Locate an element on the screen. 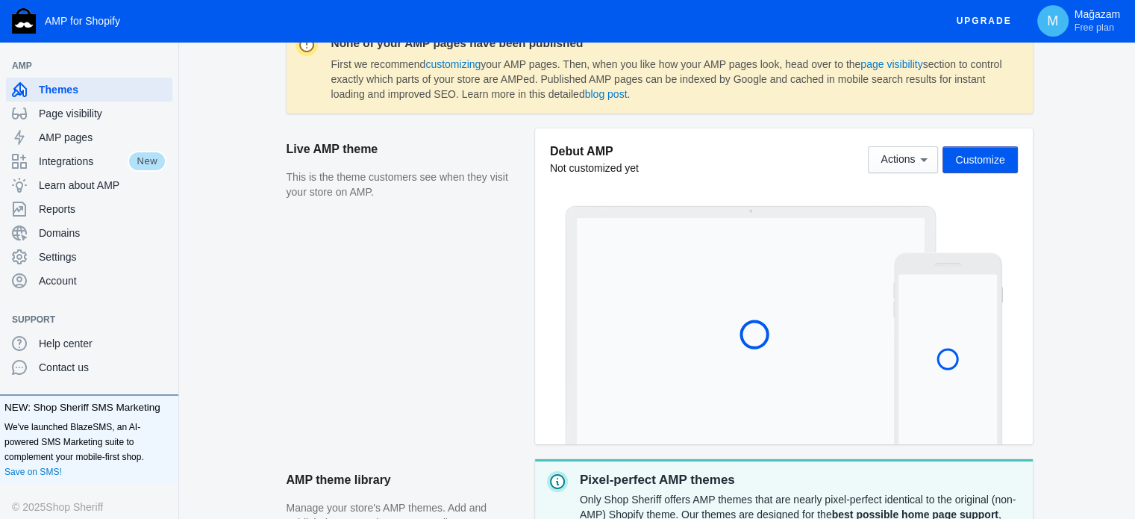  span: Reports is located at coordinates (102, 209).